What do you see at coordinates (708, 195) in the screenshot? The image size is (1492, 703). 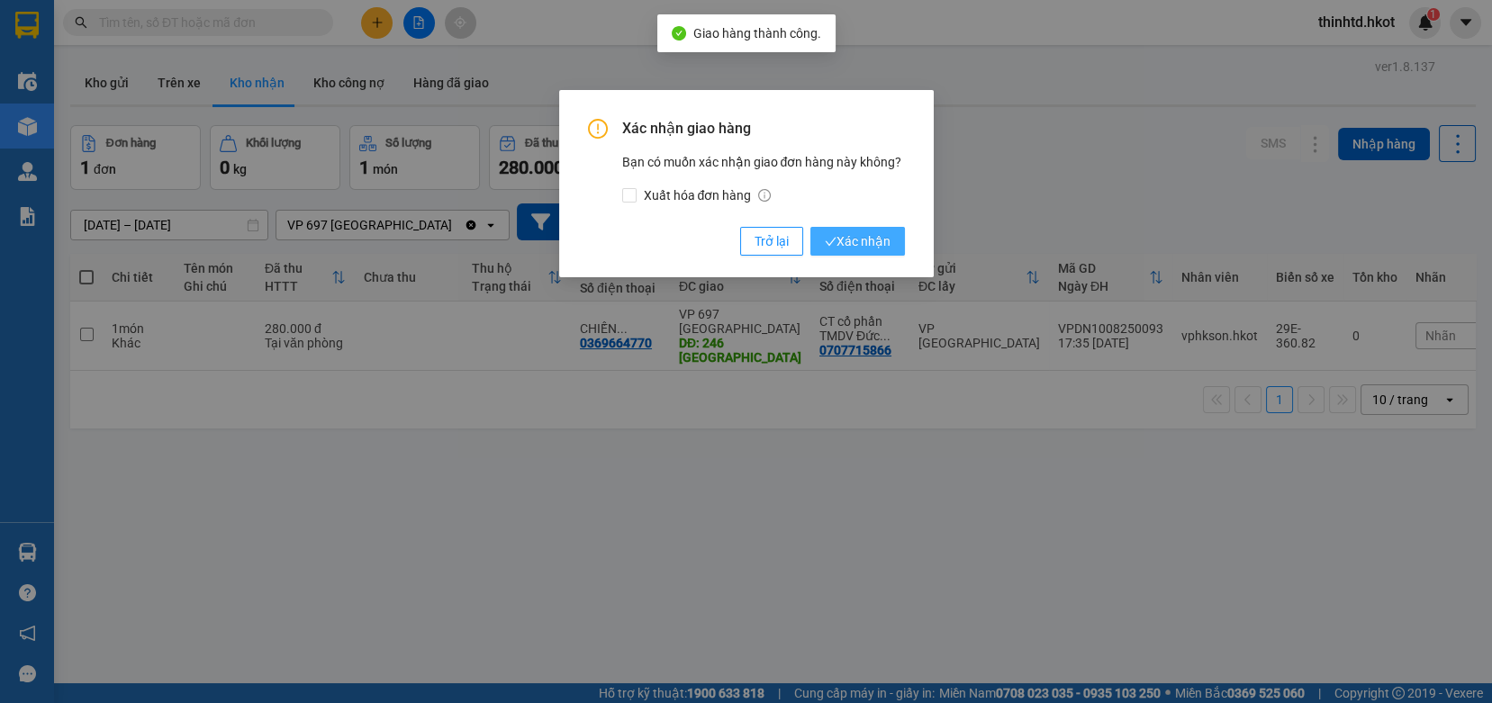 I see `span: Xuất hóa đơn hàng` at bounding box center [708, 195].